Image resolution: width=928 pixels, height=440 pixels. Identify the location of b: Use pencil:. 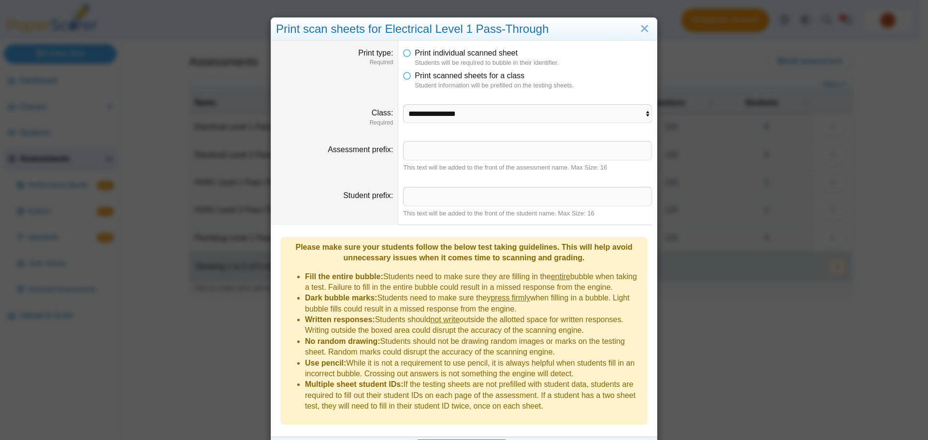
(325, 363).